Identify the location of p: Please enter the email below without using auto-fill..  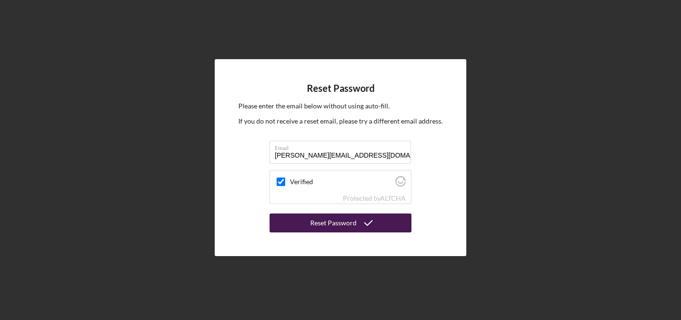
(341, 106).